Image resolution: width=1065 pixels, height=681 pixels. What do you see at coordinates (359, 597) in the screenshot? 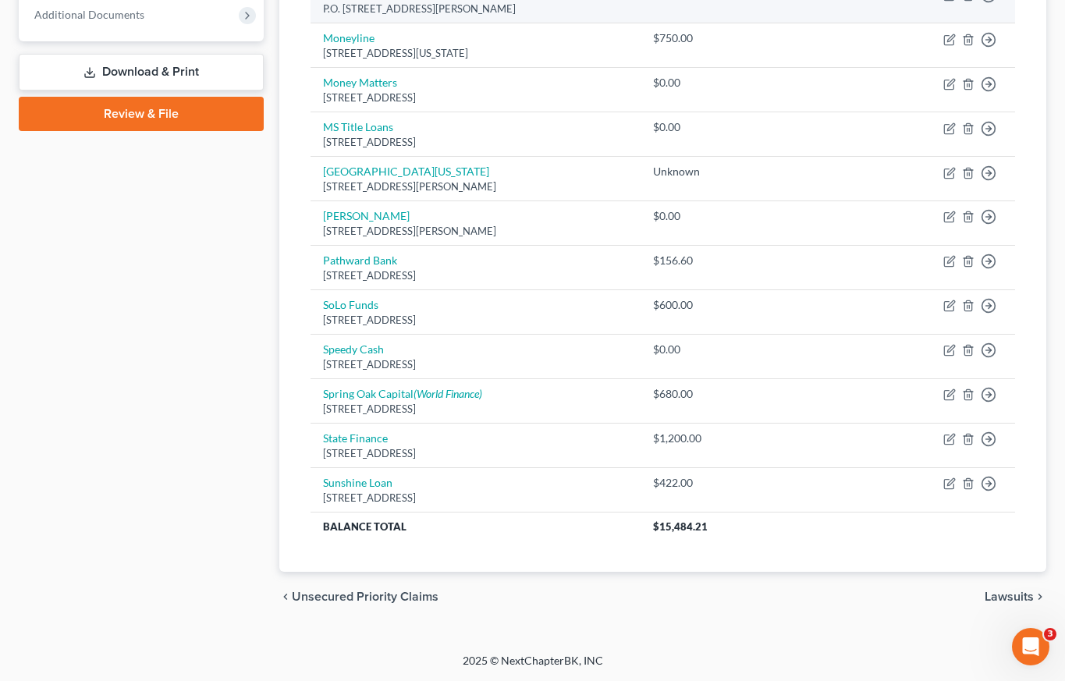
I see `button: chevron_left Unsecured Priority Claims` at bounding box center [359, 597].